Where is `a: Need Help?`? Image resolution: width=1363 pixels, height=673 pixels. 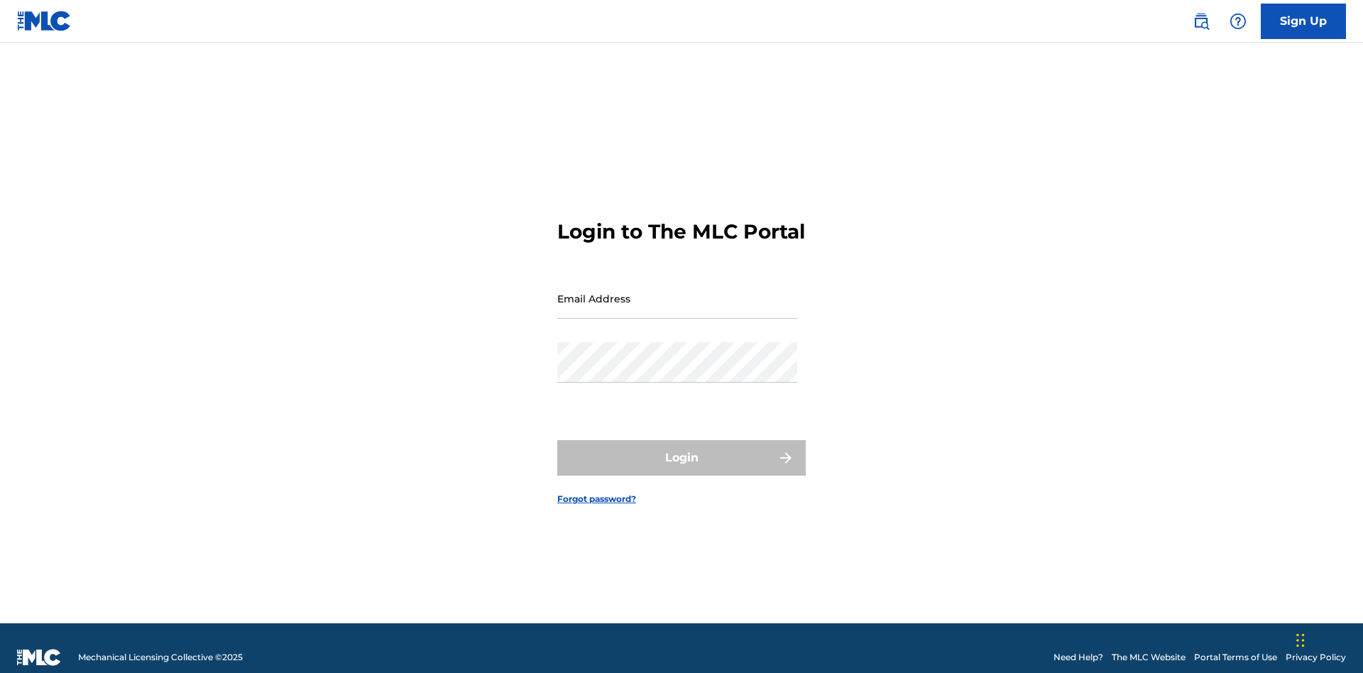
a: Need Help? is located at coordinates (1079, 657).